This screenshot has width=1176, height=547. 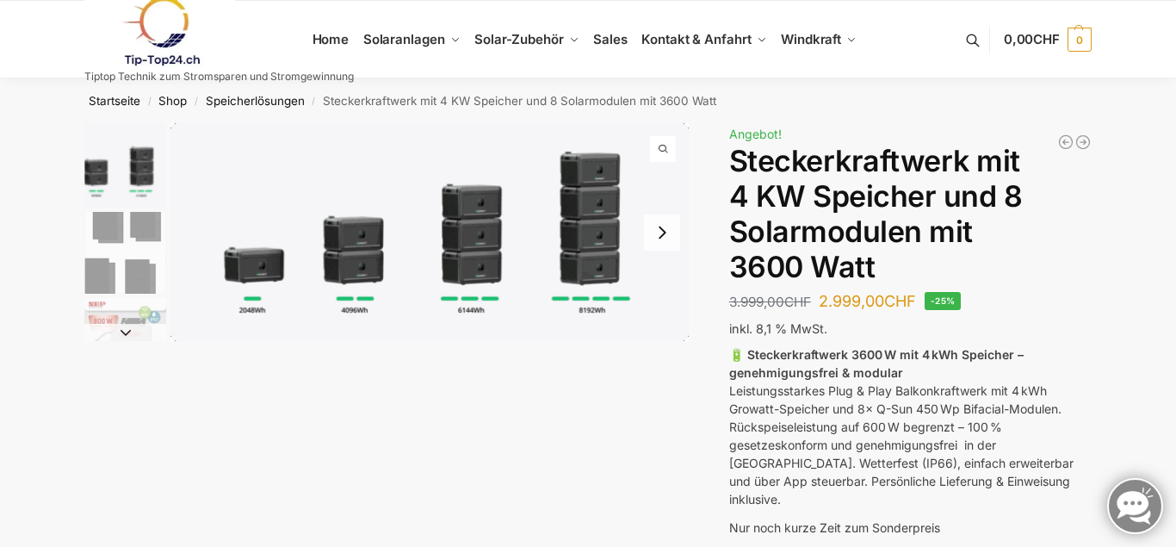 What do you see at coordinates (219, 77) in the screenshot?
I see `p: Tiptop Technik zum Stromsparen und Stromgewinnung` at bounding box center [219, 77].